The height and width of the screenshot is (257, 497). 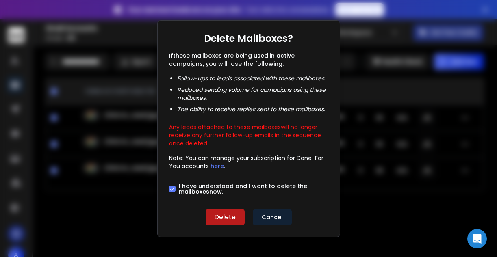 What do you see at coordinates (253, 109) in the screenshot?
I see `li: The ability to receive replies sent to these mailboxes .` at bounding box center [253, 109].